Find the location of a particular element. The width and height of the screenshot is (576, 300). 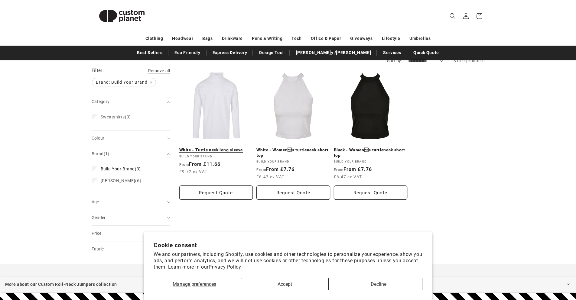

a: Headwear is located at coordinates (183, 38).